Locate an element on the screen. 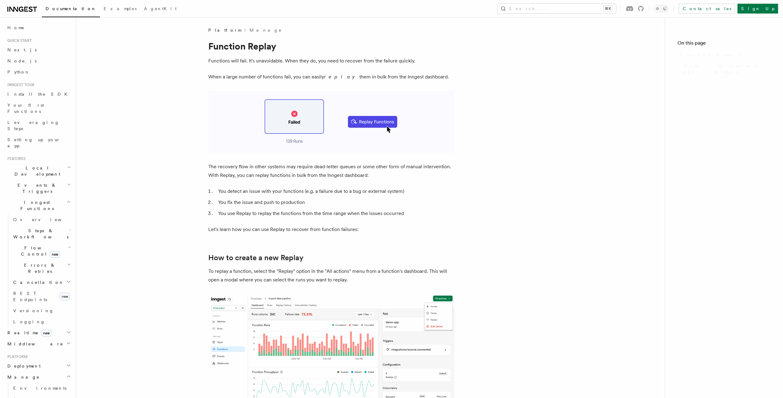 Image resolution: width=783 pixels, height=398 pixels. button: Errors & Retries is located at coordinates (42, 268).